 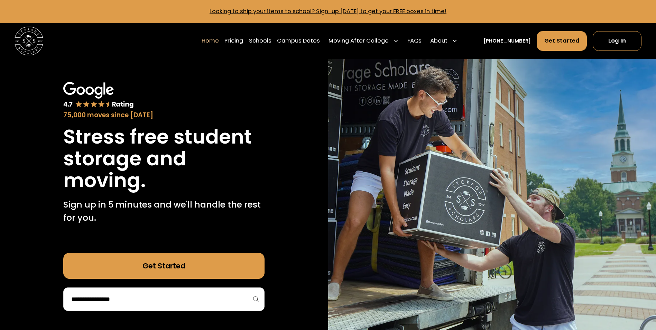 What do you see at coordinates (29, 41) in the screenshot?
I see `img: Storage Scholars main logo` at bounding box center [29, 41].